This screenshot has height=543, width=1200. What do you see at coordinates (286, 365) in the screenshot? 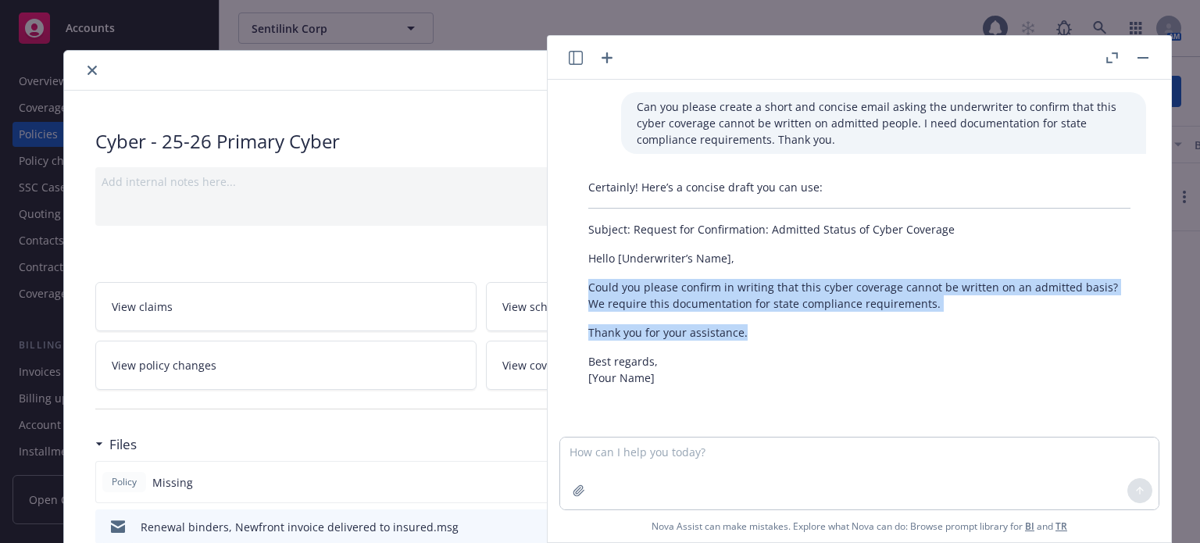
I see `a: View policy changes` at bounding box center [286, 365].